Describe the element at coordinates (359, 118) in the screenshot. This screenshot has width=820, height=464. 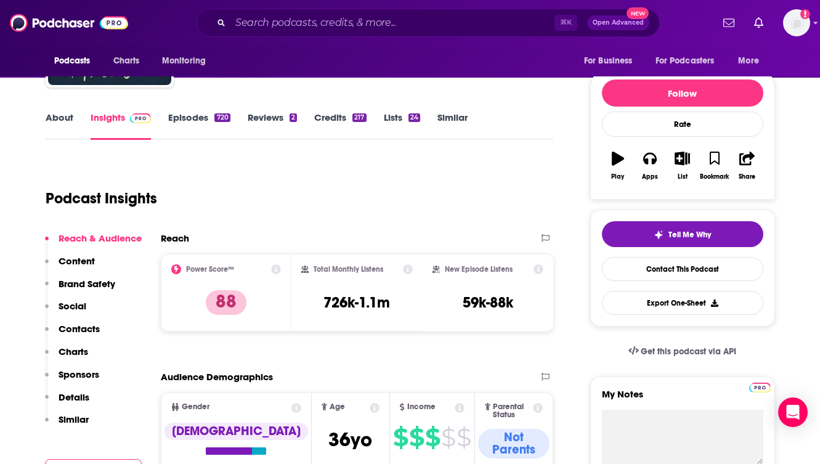
I see `div: 217` at that location.